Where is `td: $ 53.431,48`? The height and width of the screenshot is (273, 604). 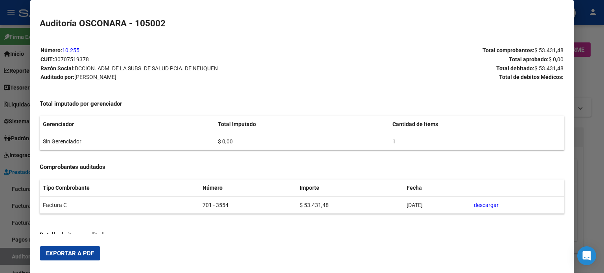 td: $ 53.431,48 is located at coordinates (350, 205).